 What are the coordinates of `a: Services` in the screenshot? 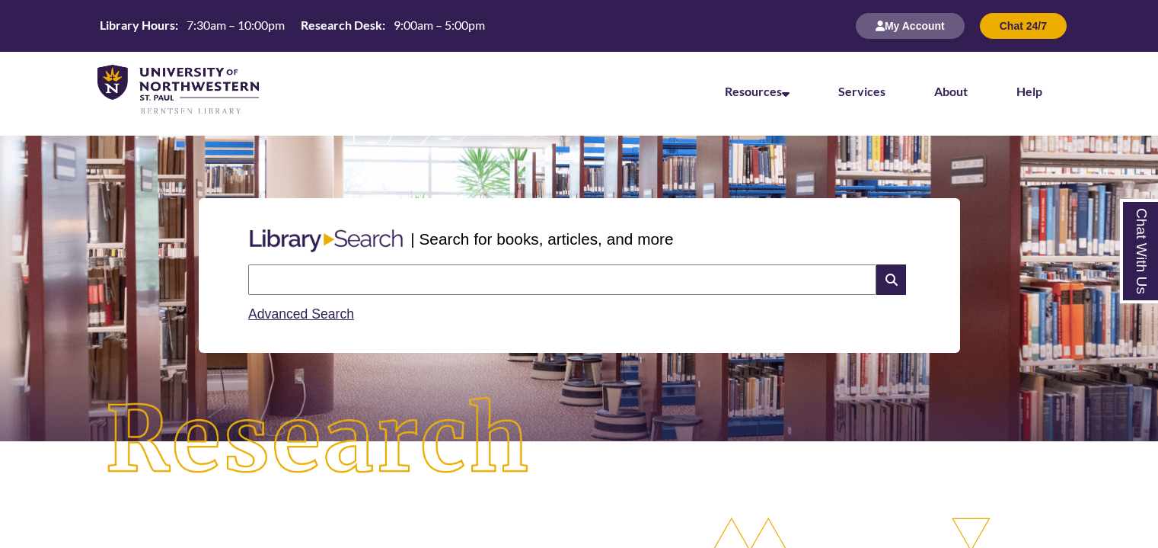 It's located at (862, 91).